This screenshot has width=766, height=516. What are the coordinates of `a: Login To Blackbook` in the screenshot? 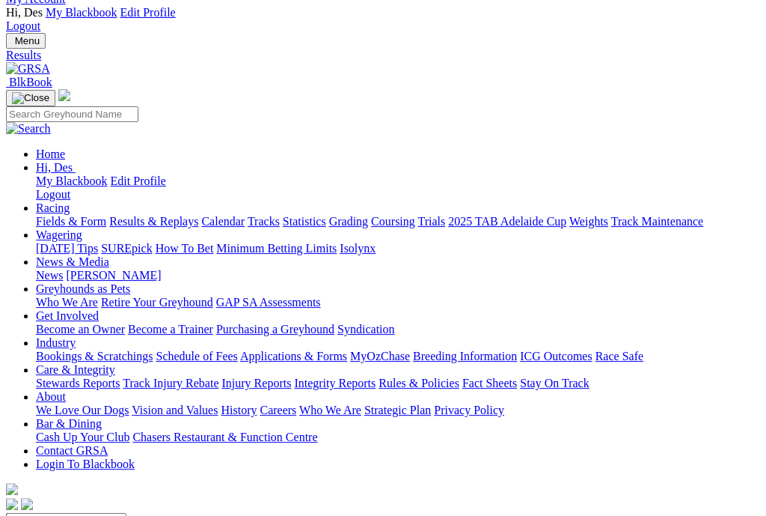 It's located at (85, 463).